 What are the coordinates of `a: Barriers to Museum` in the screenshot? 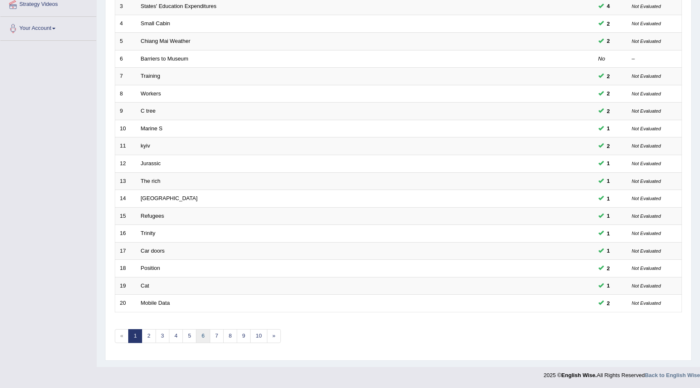 It's located at (164, 58).